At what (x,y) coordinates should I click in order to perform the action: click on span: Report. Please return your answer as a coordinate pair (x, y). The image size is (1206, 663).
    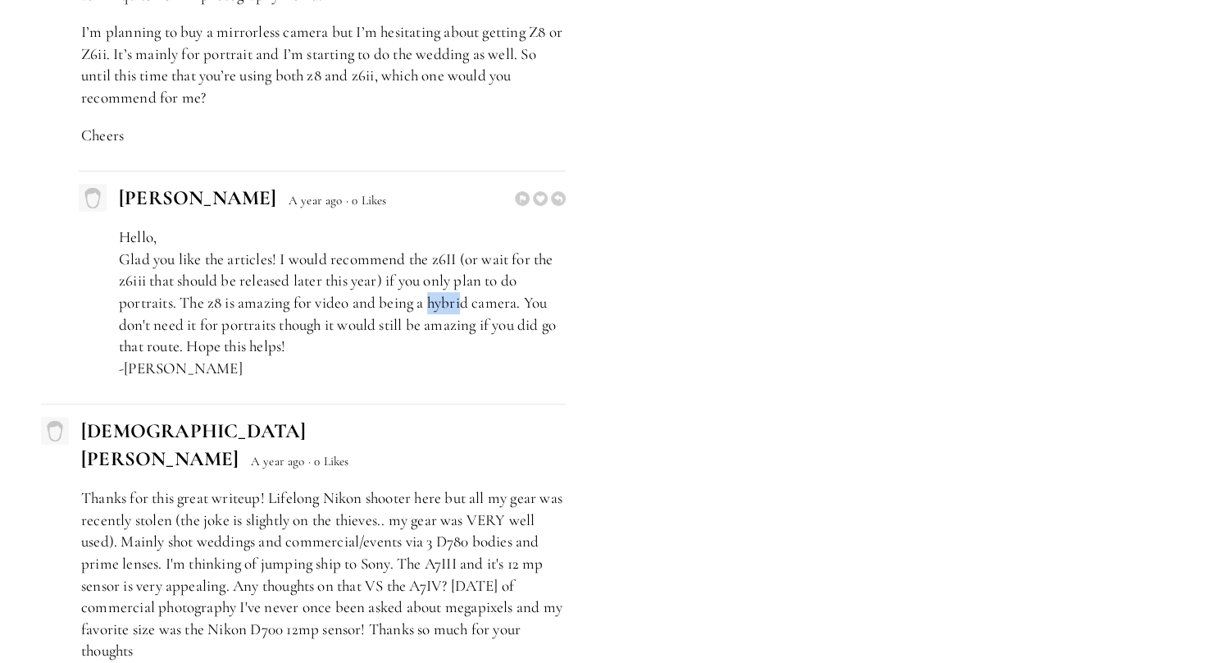
    Looking at the image, I should click on (522, 198).